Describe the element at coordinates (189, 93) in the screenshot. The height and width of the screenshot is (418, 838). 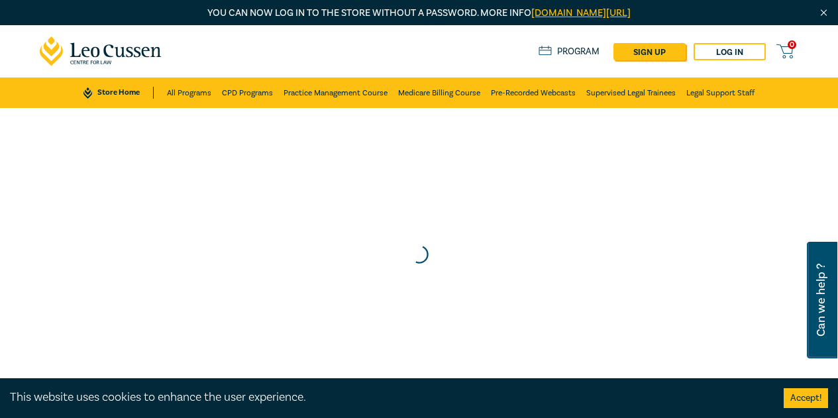
I see `a: All Programs` at that location.